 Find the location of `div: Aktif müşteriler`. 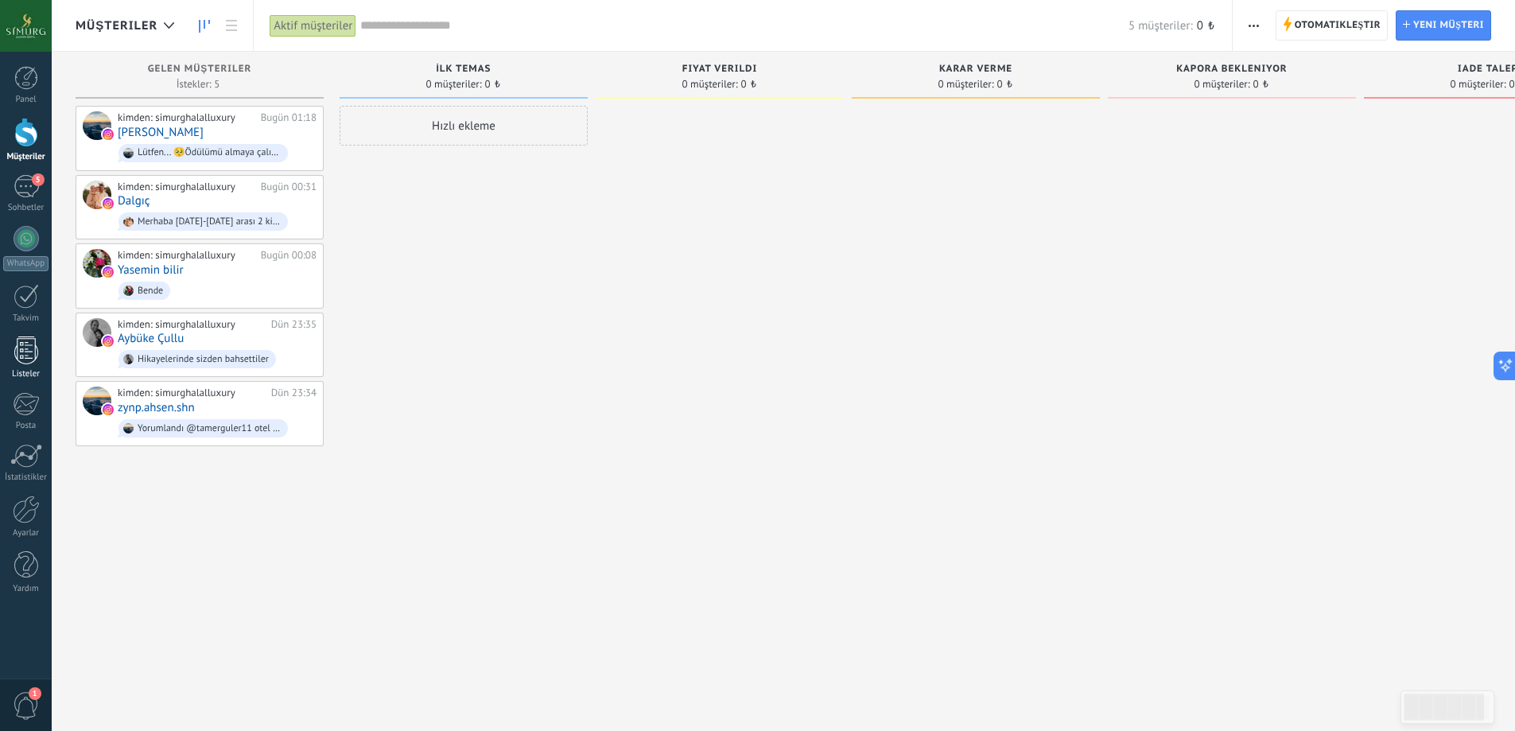

div: Aktif müşteriler is located at coordinates (313, 25).